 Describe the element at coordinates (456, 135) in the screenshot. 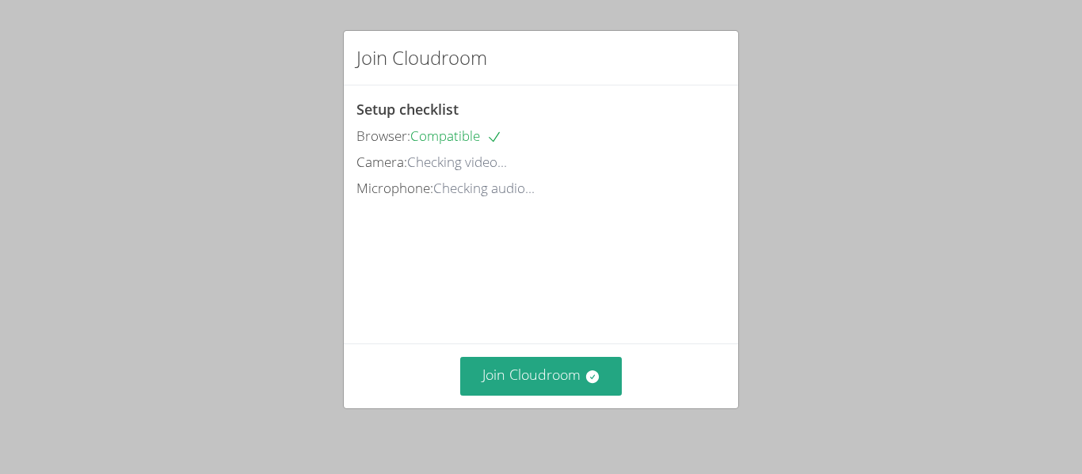

I see `span: Compatible` at that location.